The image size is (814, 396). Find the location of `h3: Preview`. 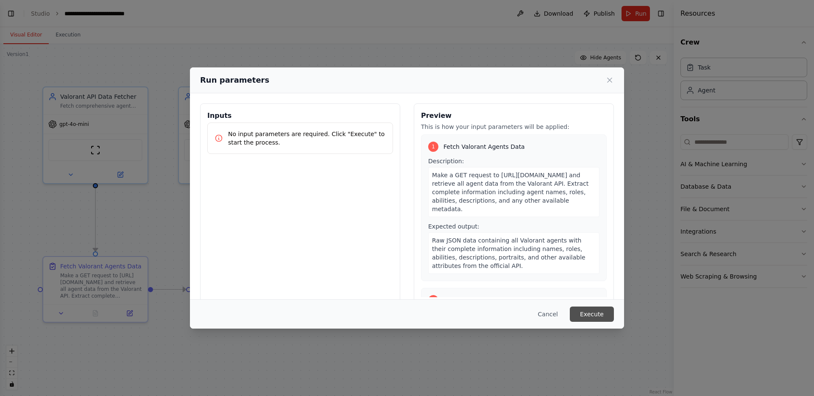

h3: Preview is located at coordinates (514, 116).